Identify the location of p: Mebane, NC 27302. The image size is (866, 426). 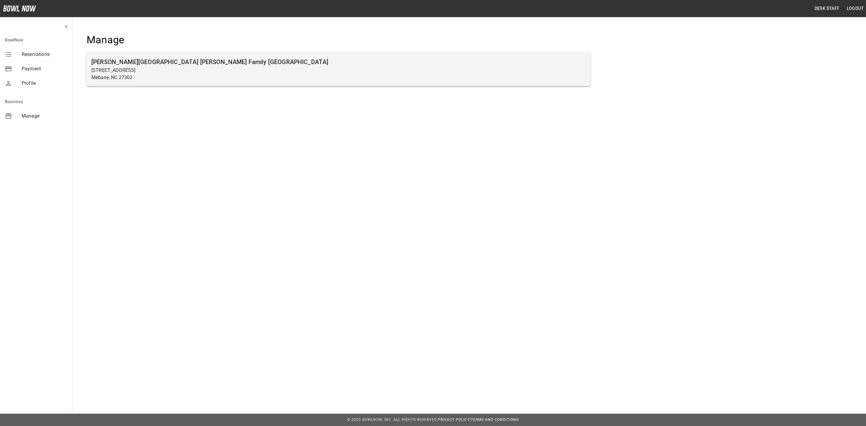
(338, 78).